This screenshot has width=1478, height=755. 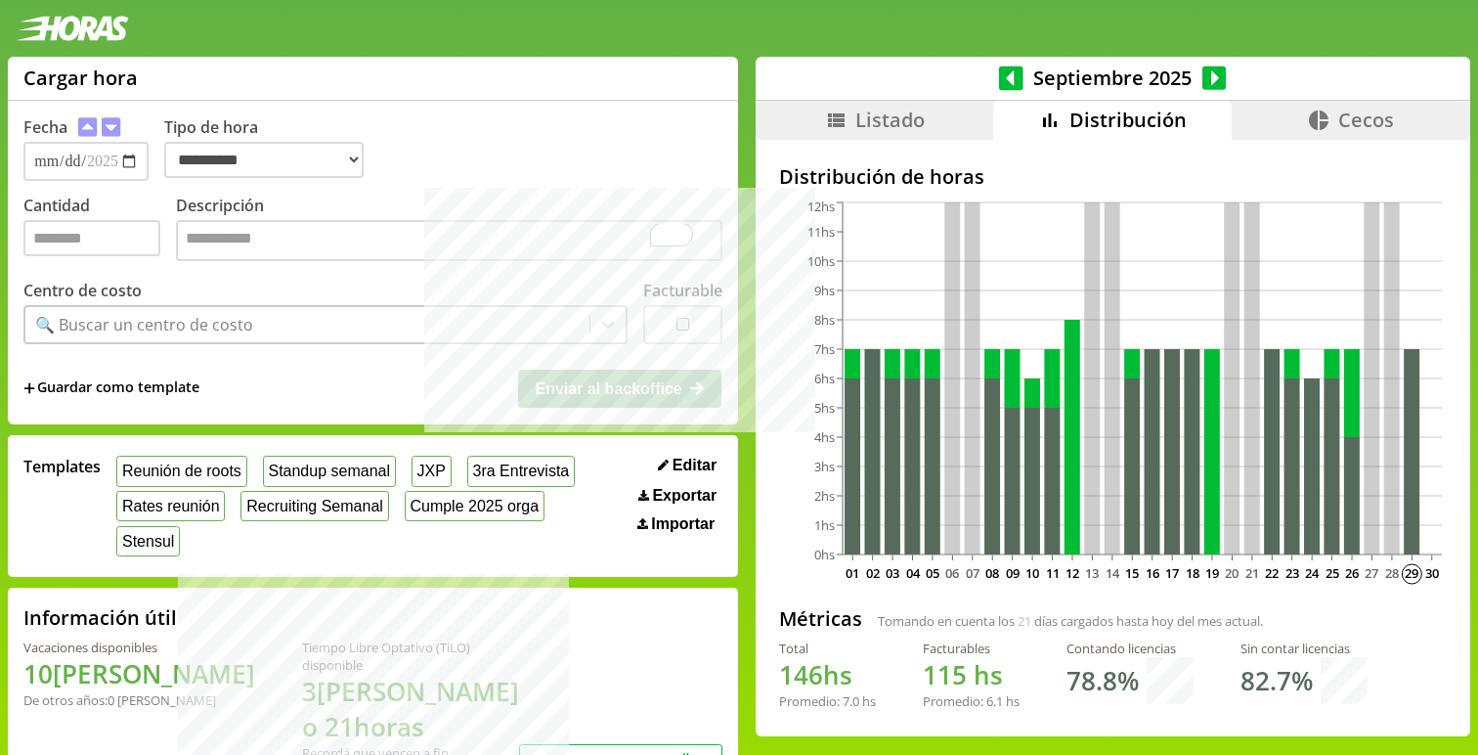 What do you see at coordinates (330, 470) in the screenshot?
I see `button: Standup semanal` at bounding box center [330, 470].